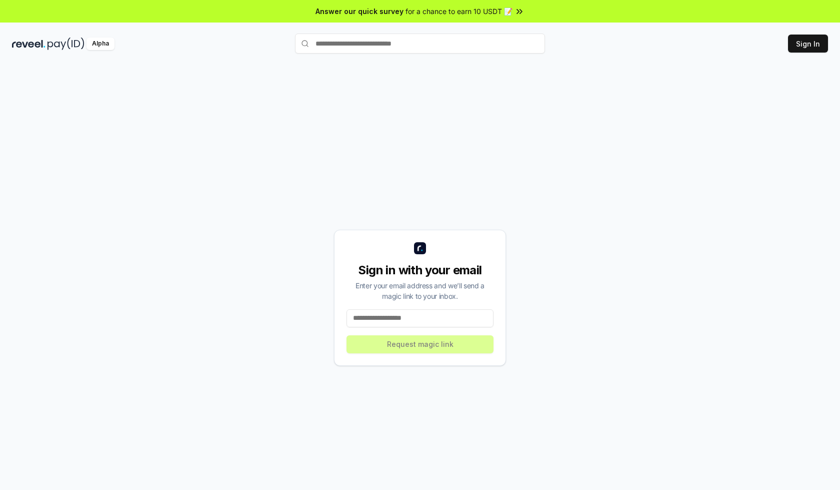  I want to click on div: Sign in with your email, so click(420, 270).